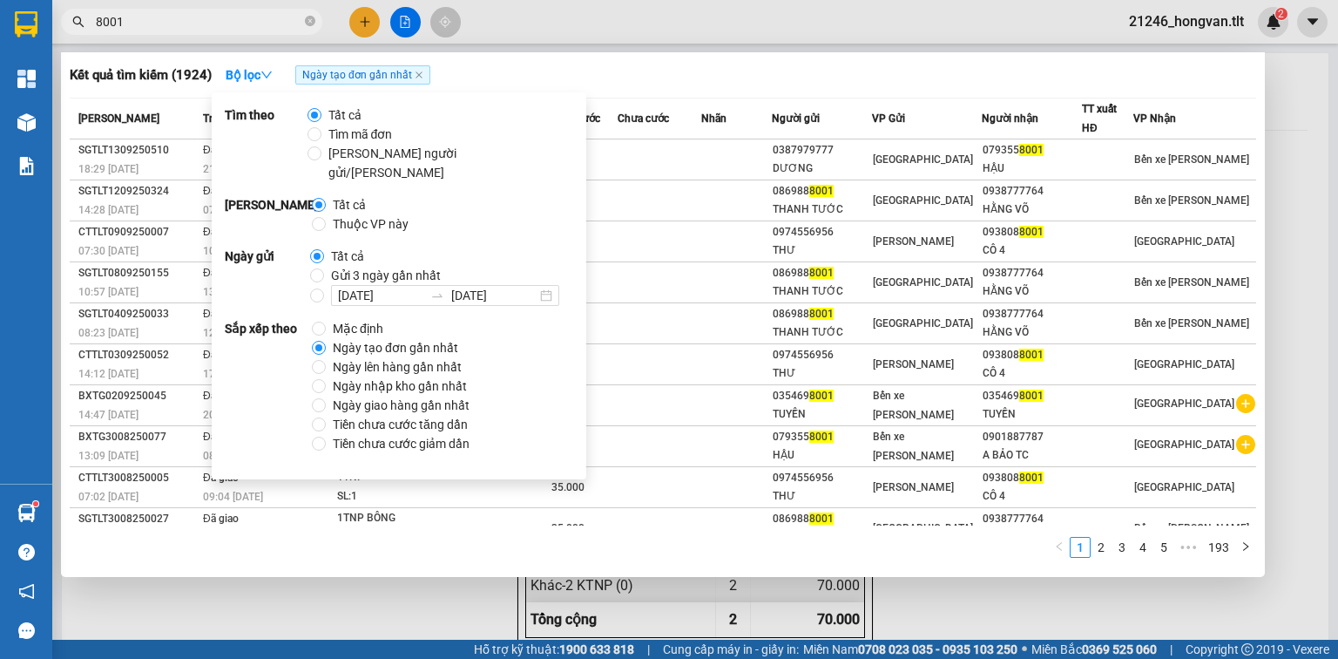 This screenshot has height=659, width=1338. Describe the element at coordinates (1060, 547) in the screenshot. I see `button: left` at that location.